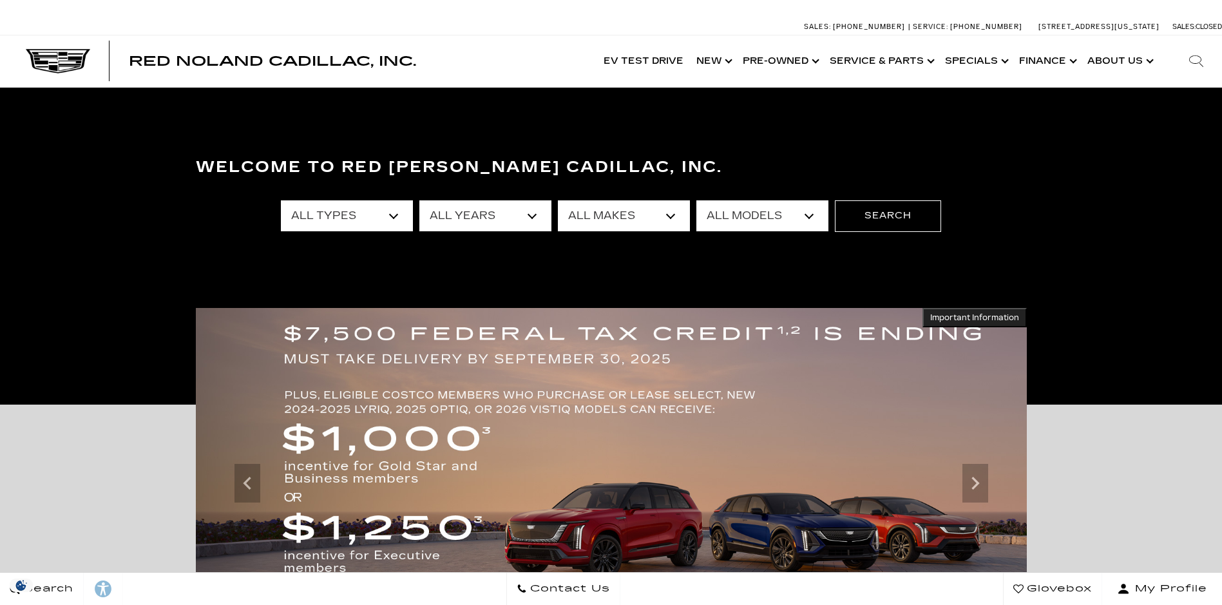  Describe the element at coordinates (762, 216) in the screenshot. I see `select: Filter by model` at that location.